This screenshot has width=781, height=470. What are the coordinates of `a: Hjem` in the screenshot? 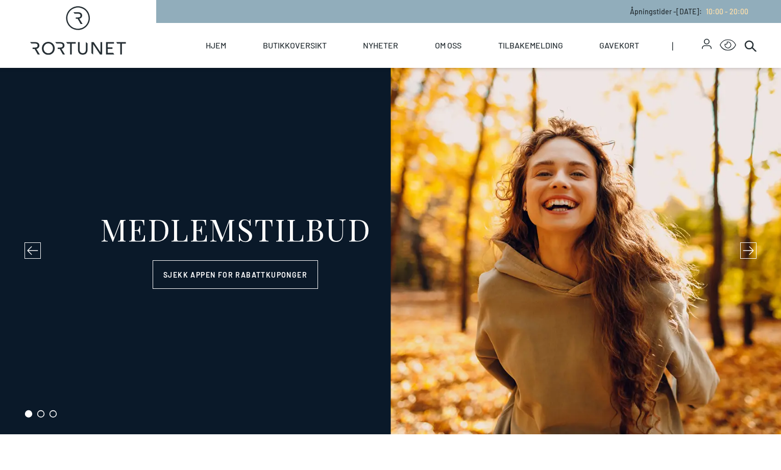 It's located at (216, 45).